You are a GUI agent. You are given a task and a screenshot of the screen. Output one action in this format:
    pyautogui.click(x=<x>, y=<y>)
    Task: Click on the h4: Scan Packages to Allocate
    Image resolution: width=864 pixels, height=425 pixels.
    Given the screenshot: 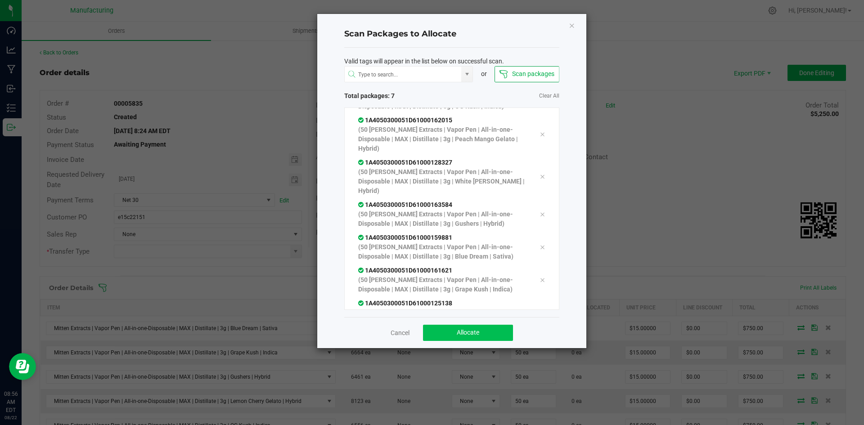 What is the action you would take?
    pyautogui.click(x=452, y=34)
    